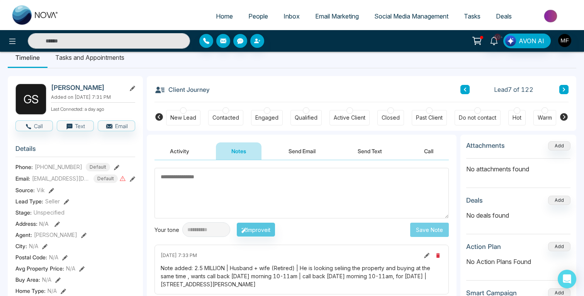  Describe the element at coordinates (411, 16) in the screenshot. I see `a: Social Media Management` at that location.